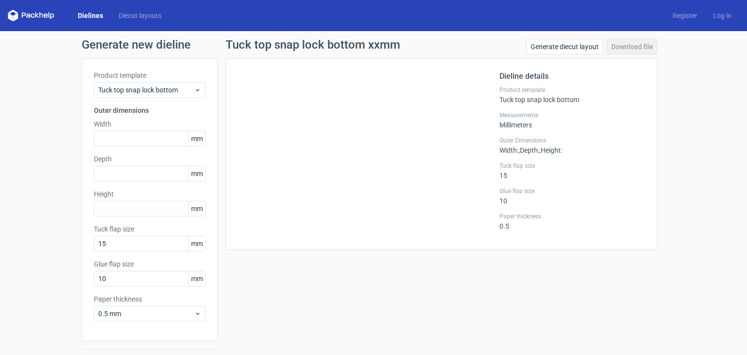 The width and height of the screenshot is (747, 355). Describe the element at coordinates (572, 171) in the screenshot. I see `div: 15` at that location.